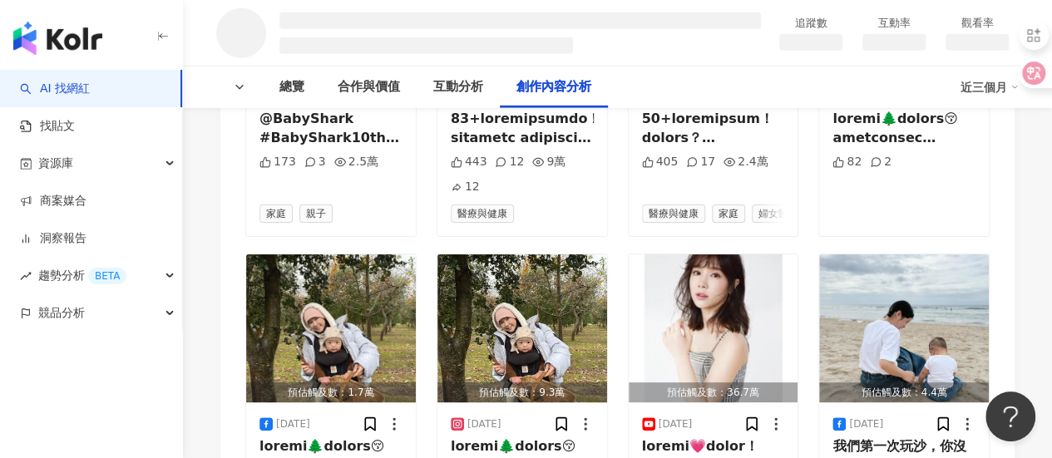 This screenshot has width=1052, height=458. Describe the element at coordinates (522, 393) in the screenshot. I see `div: 預估觸及數：9.3萬` at that location.